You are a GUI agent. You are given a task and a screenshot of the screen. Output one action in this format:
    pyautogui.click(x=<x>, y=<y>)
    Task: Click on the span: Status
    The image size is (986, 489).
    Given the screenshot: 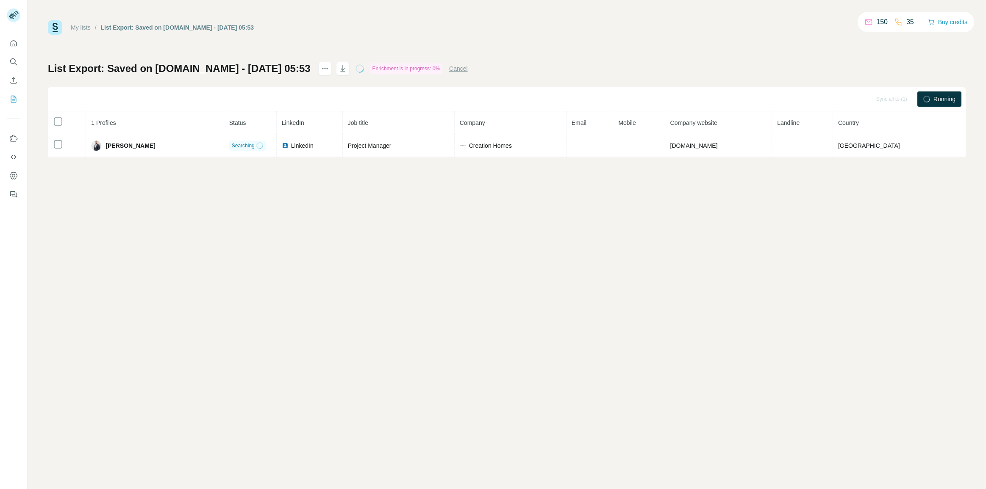 What is the action you would take?
    pyautogui.click(x=238, y=123)
    